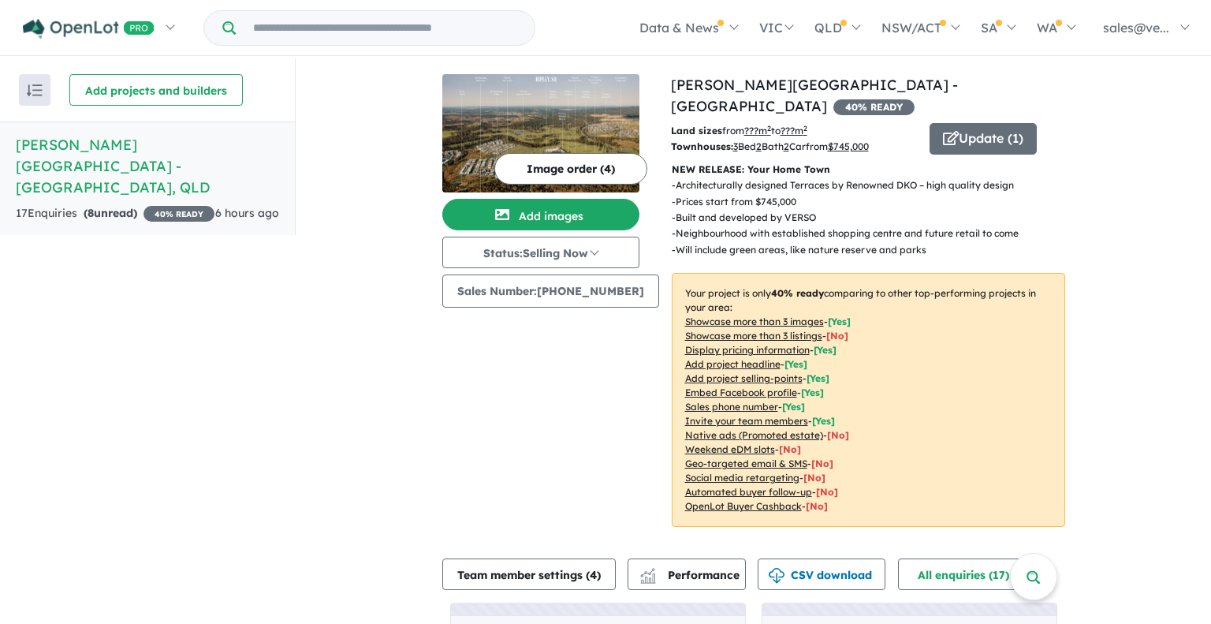 The height and width of the screenshot is (624, 1211). Describe the element at coordinates (851, 218) in the screenshot. I see `p: - Built and developed by VERSO` at that location.